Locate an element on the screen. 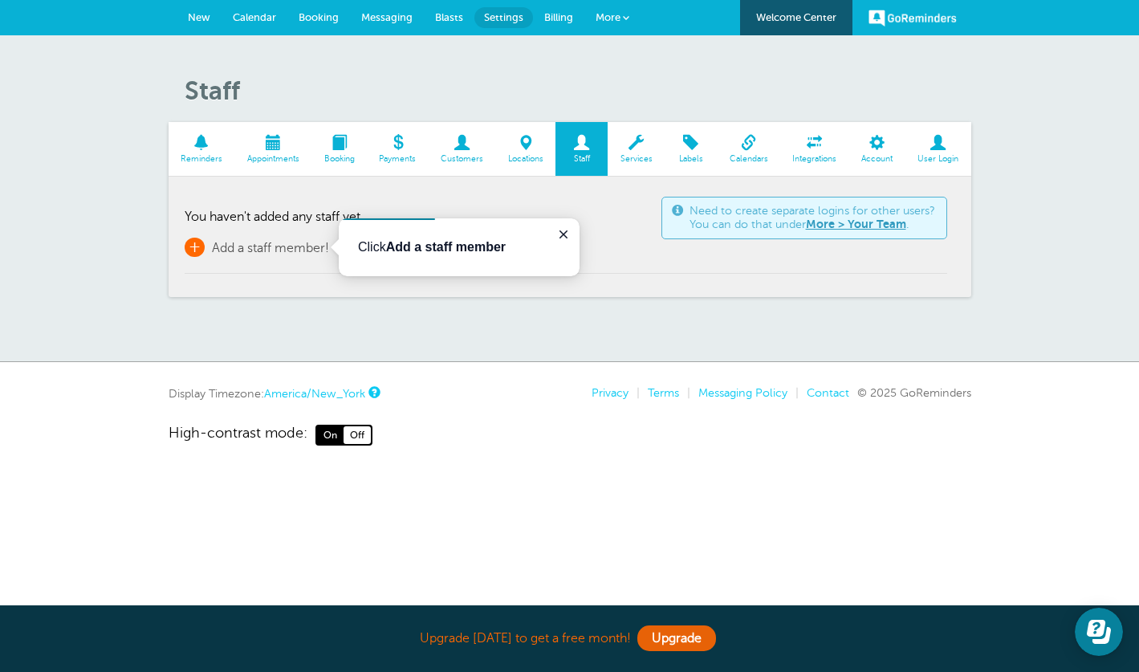 This screenshot has height=672, width=1139. a: America/New_York is located at coordinates (315, 393).